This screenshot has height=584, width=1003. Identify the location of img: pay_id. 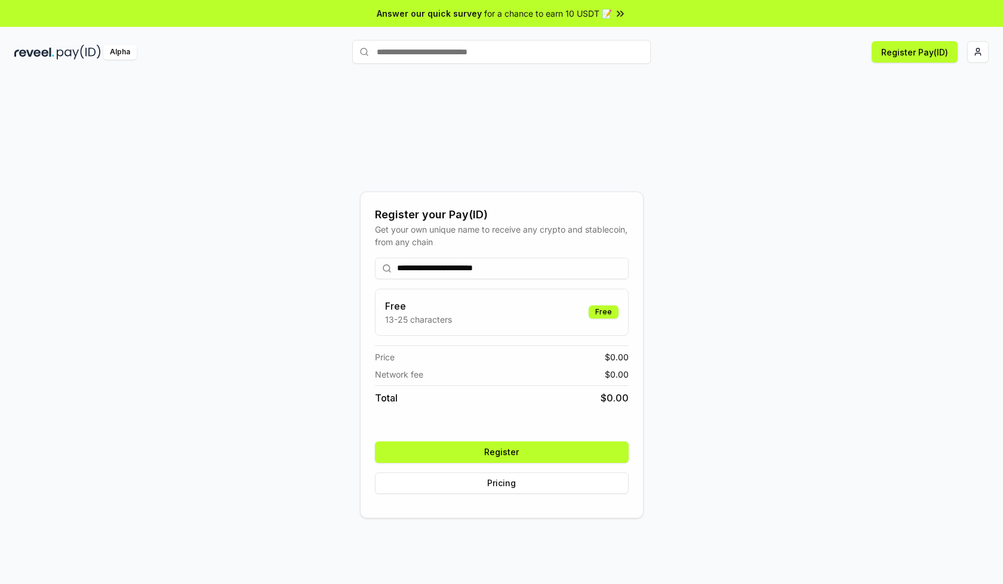
(79, 52).